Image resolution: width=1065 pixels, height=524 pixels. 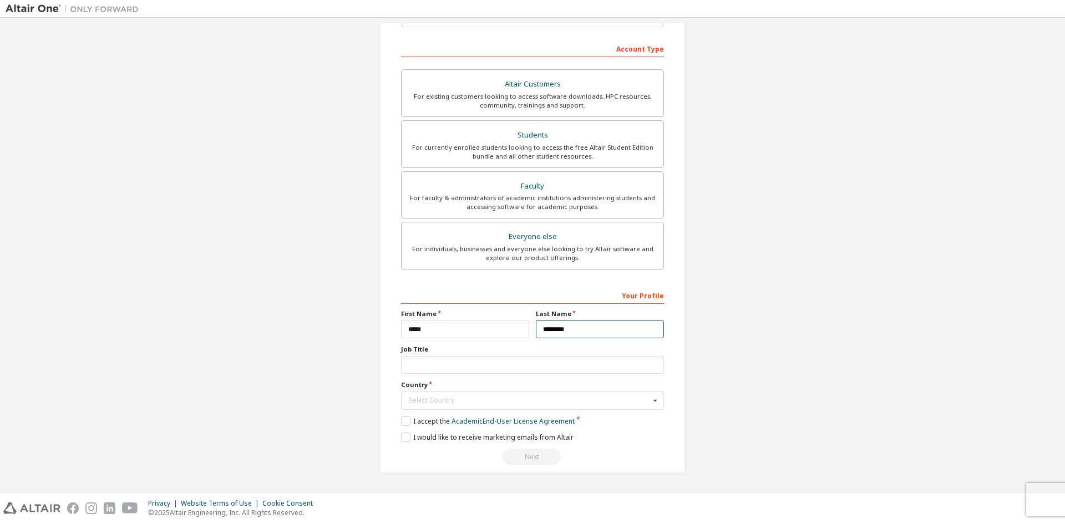 What do you see at coordinates (513, 421) in the screenshot?
I see `a: Academic End-User License Agreement` at bounding box center [513, 421].